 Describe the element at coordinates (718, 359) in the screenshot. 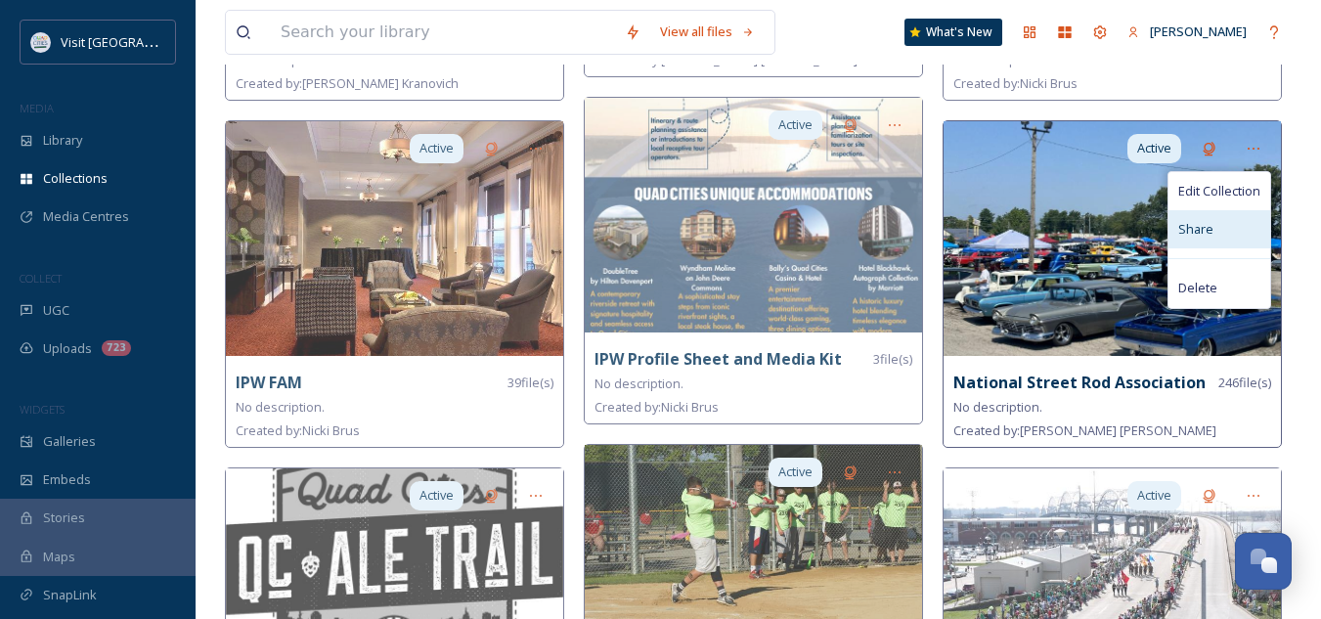

I see `strong: IPW Profile Sheet and Media Kit` at that location.